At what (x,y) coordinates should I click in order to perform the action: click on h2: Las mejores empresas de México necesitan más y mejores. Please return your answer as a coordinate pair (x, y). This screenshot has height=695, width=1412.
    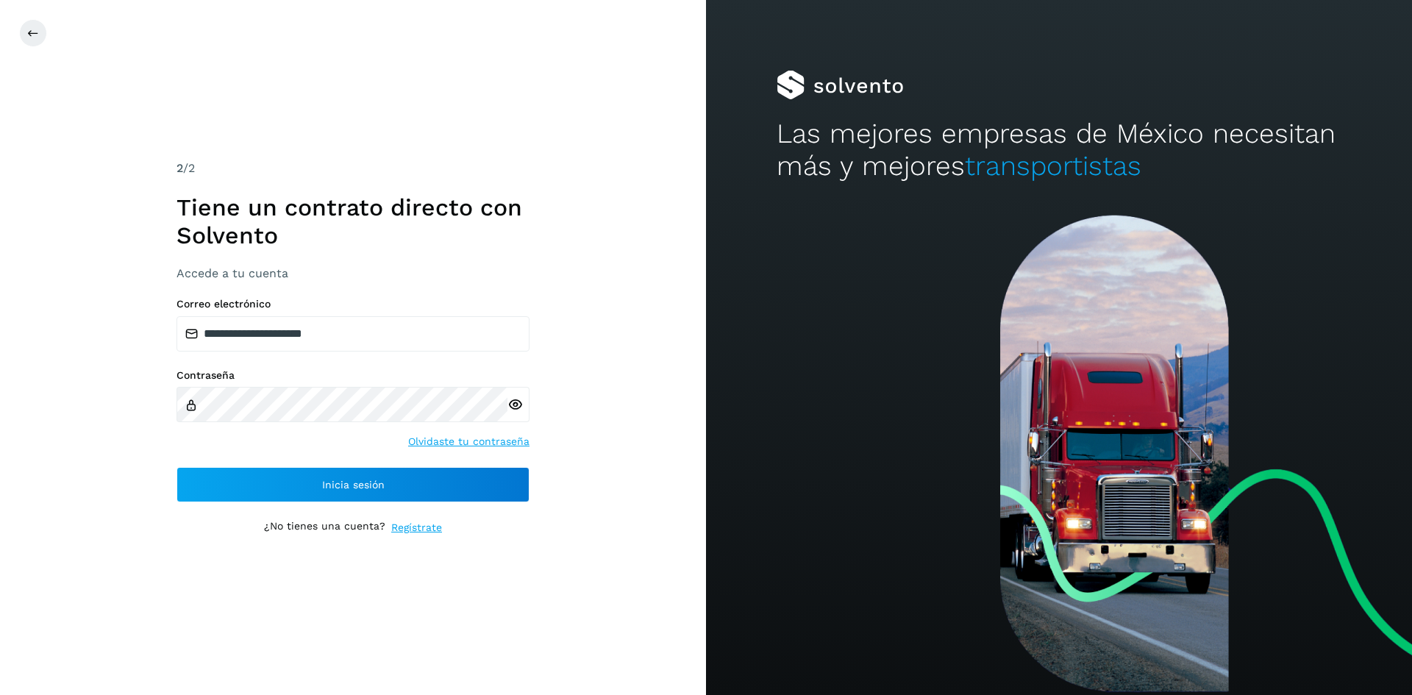
    Looking at the image, I should click on (1059, 150).